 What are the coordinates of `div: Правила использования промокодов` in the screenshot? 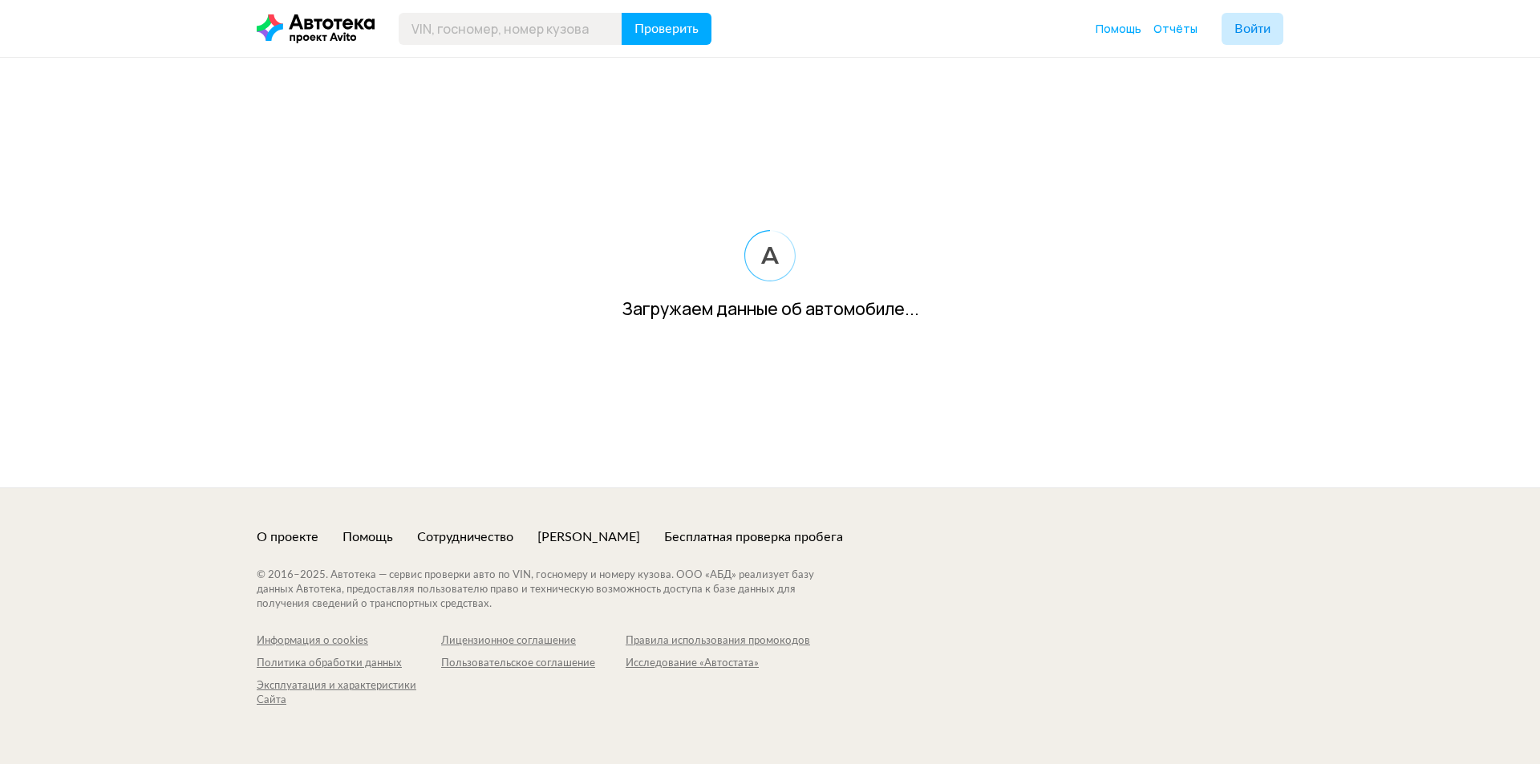 It's located at (718, 642).